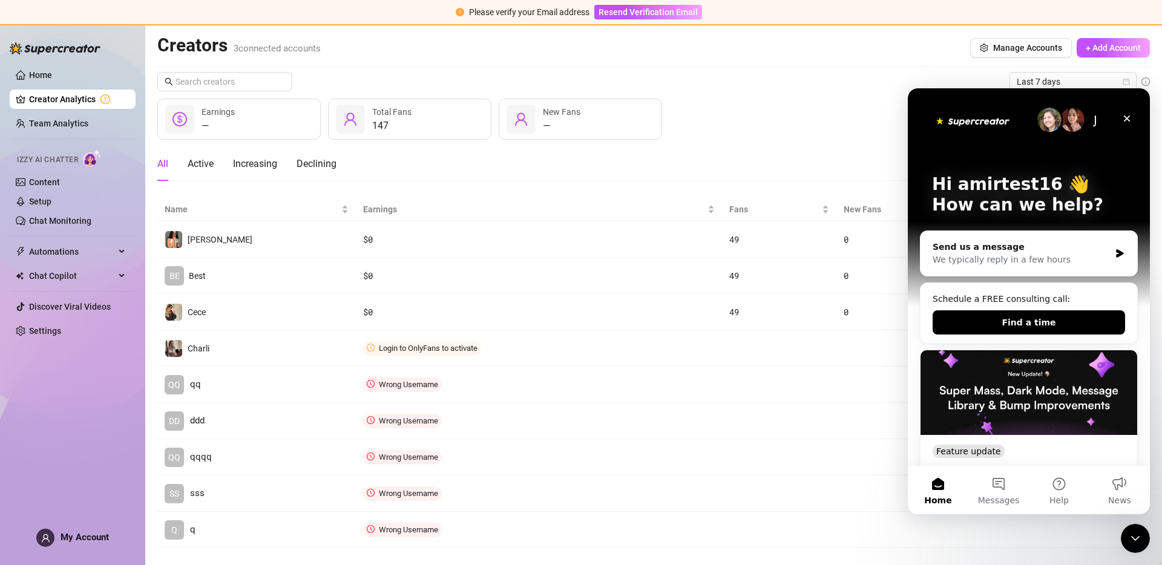  Describe the element at coordinates (91, 412) in the screenshot. I see `span: Messages` at that location.